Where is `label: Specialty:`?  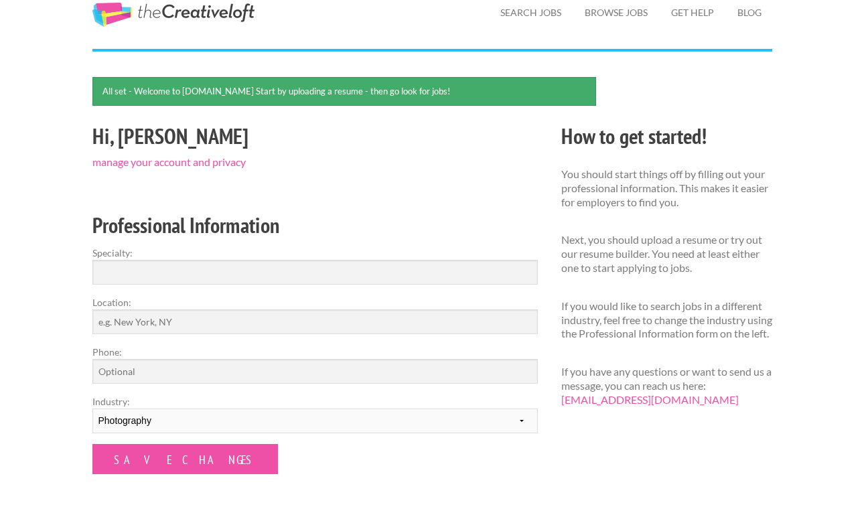 label: Specialty: is located at coordinates (315, 253).